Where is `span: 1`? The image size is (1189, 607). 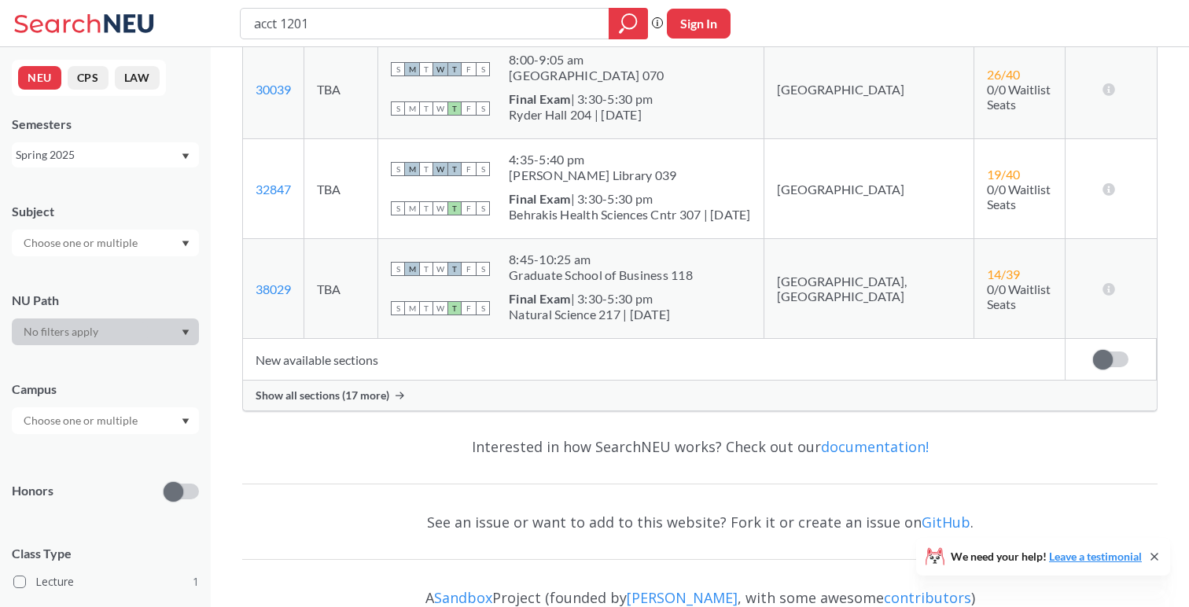 span: 1 is located at coordinates (196, 582).